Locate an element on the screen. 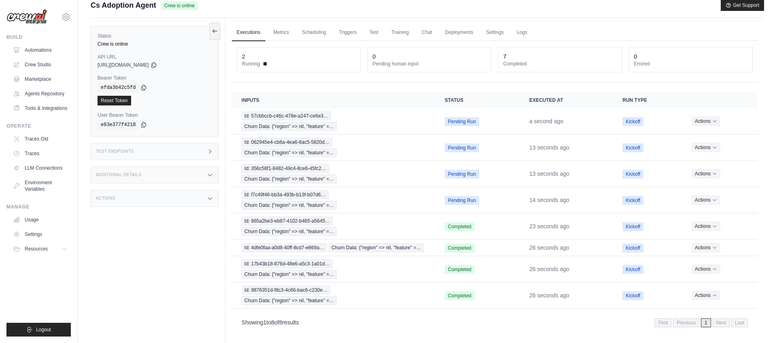 The image size is (777, 343). span: Running is located at coordinates (251, 64).